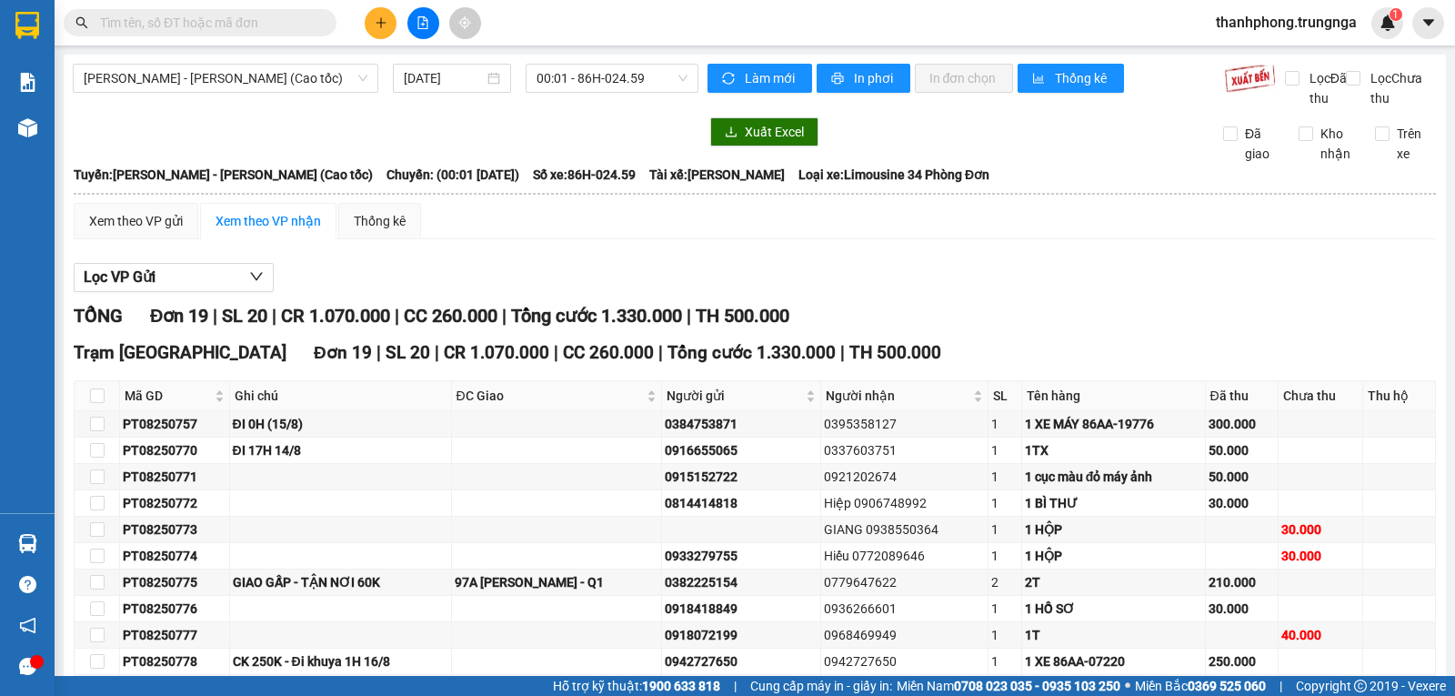 Image resolution: width=1455 pixels, height=696 pixels. Describe the element at coordinates (340, 582) in the screenshot. I see `div: GIAO GẤP - TẬN NƠI 60K` at that location.